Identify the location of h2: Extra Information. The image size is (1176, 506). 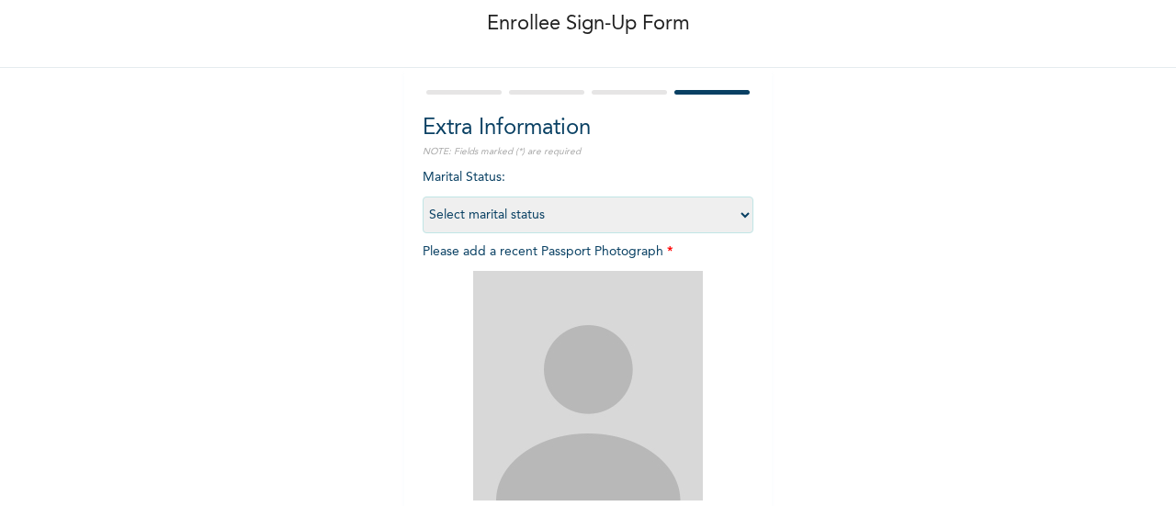
(588, 129).